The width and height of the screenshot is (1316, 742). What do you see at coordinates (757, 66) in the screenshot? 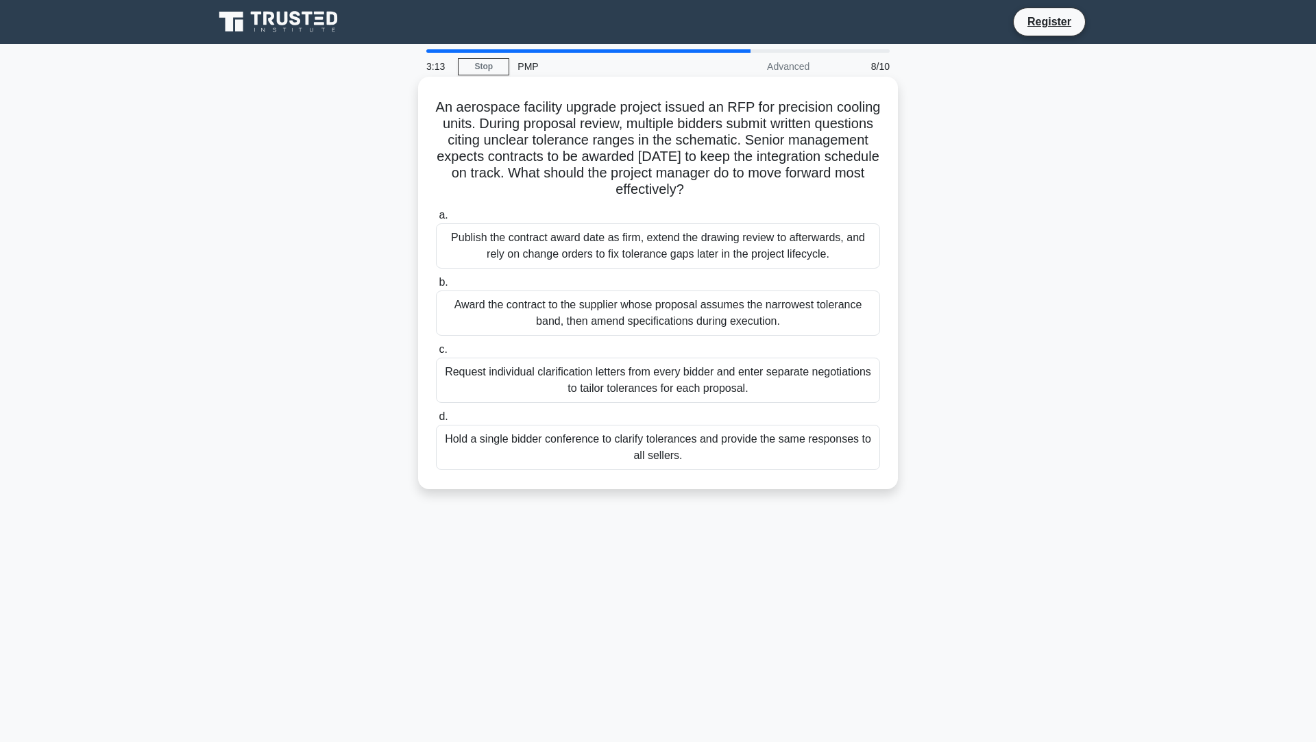
I see `div: Advanced` at bounding box center [757, 66].